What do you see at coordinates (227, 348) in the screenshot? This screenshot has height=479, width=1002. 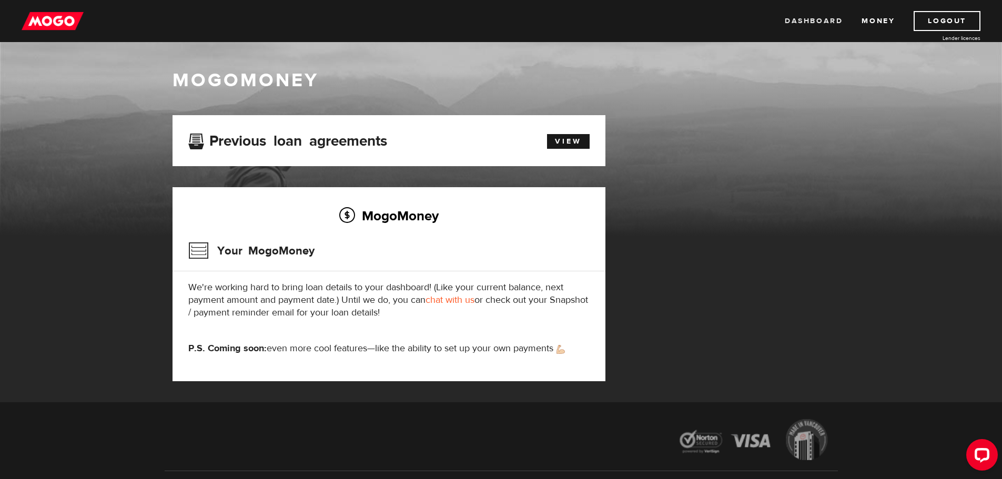 I see `strong: P.S. Coming soon:` at bounding box center [227, 348].